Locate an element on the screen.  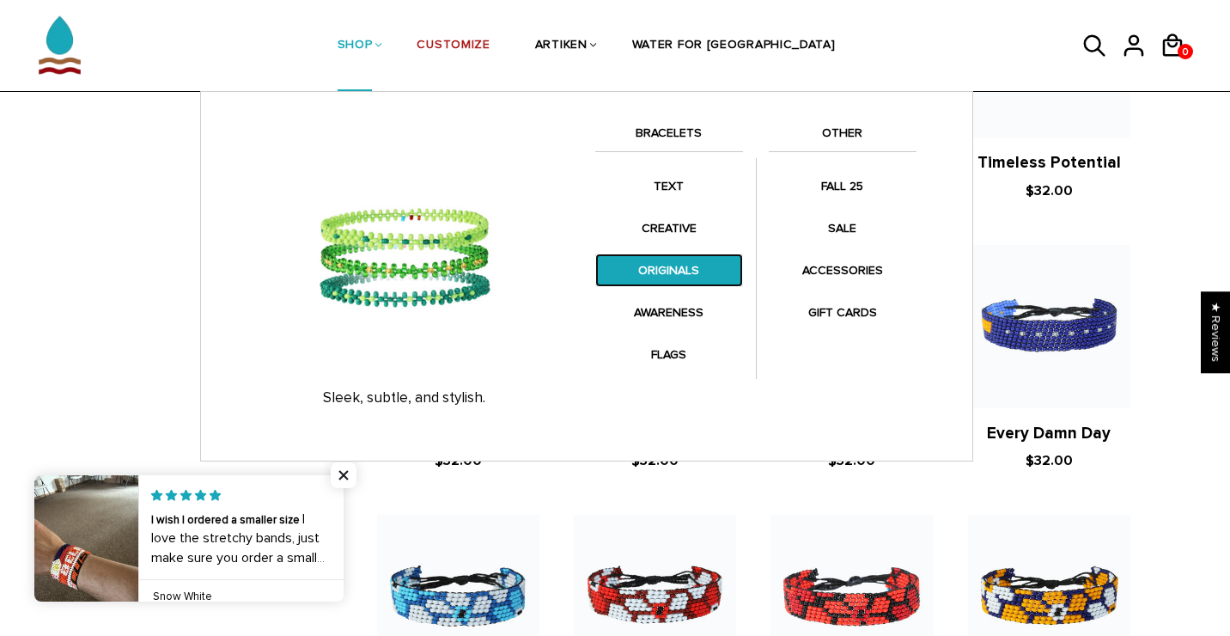
div: Click to open Judge.me floating reviews tab is located at coordinates (1216, 332).